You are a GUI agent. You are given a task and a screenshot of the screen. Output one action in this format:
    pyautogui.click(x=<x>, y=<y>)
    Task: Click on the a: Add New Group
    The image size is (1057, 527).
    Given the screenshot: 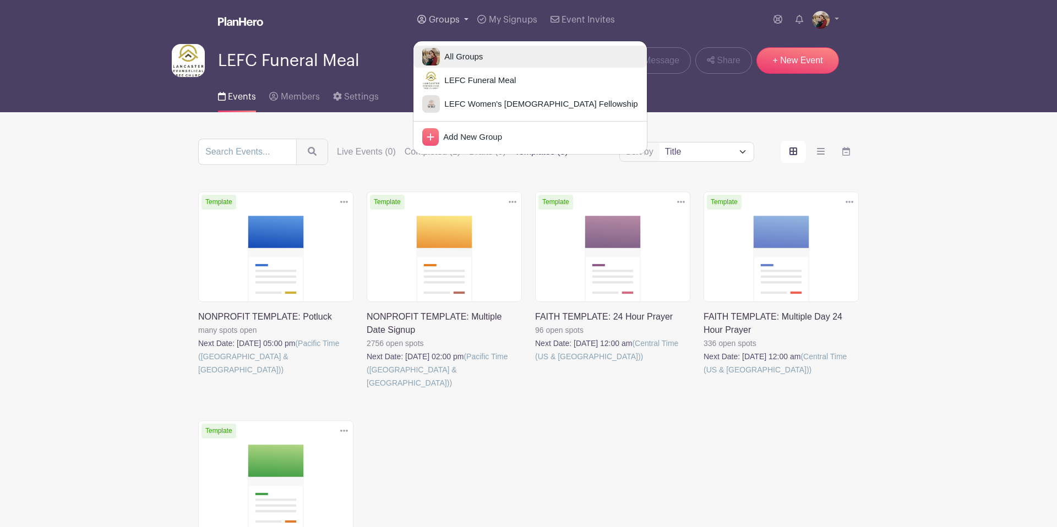 What is the action you would take?
    pyautogui.click(x=530, y=137)
    